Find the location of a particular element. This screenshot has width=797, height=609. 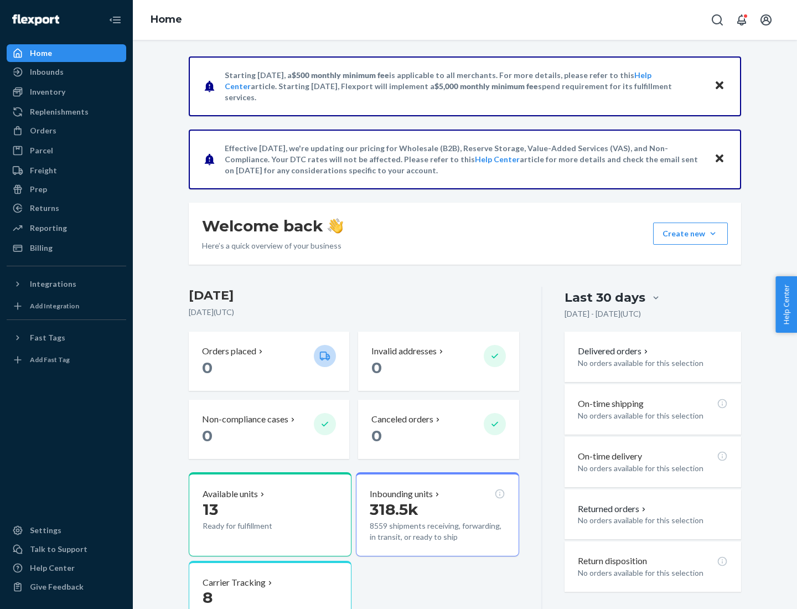

span: Help Center is located at coordinates (786, 304).